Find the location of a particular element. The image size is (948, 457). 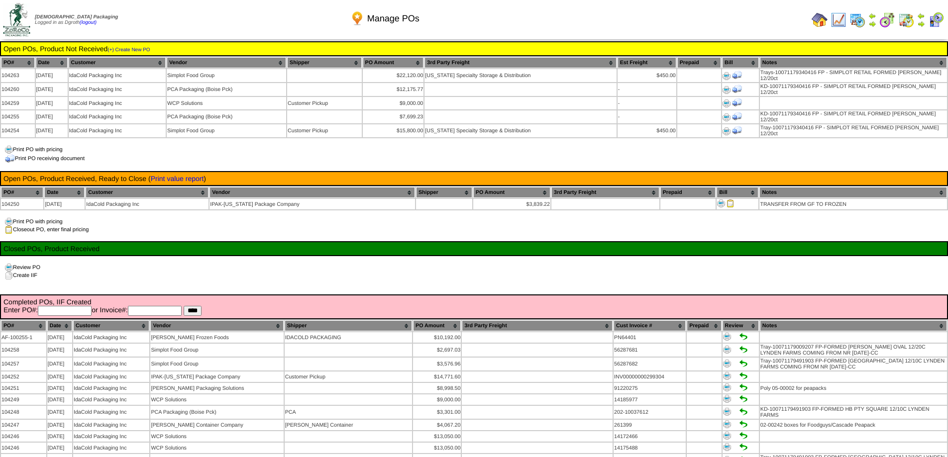

img: calendarinout.gif is located at coordinates (906, 20).